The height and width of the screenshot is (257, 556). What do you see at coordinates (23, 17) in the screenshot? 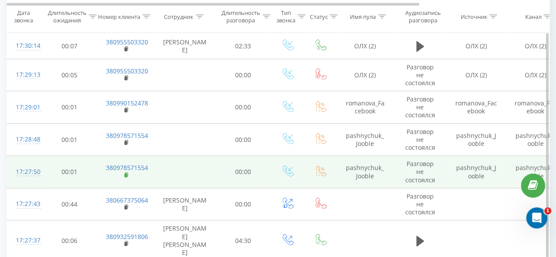
I see `div: Дата звонка` at bounding box center [23, 17].